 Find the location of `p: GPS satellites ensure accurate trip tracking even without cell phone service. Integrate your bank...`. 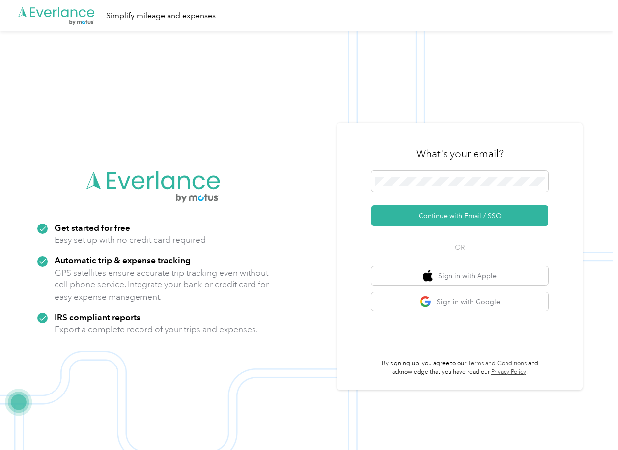

p: GPS satellites ensure accurate trip tracking even without cell phone service. Integrate your bank... is located at coordinates (162, 285).